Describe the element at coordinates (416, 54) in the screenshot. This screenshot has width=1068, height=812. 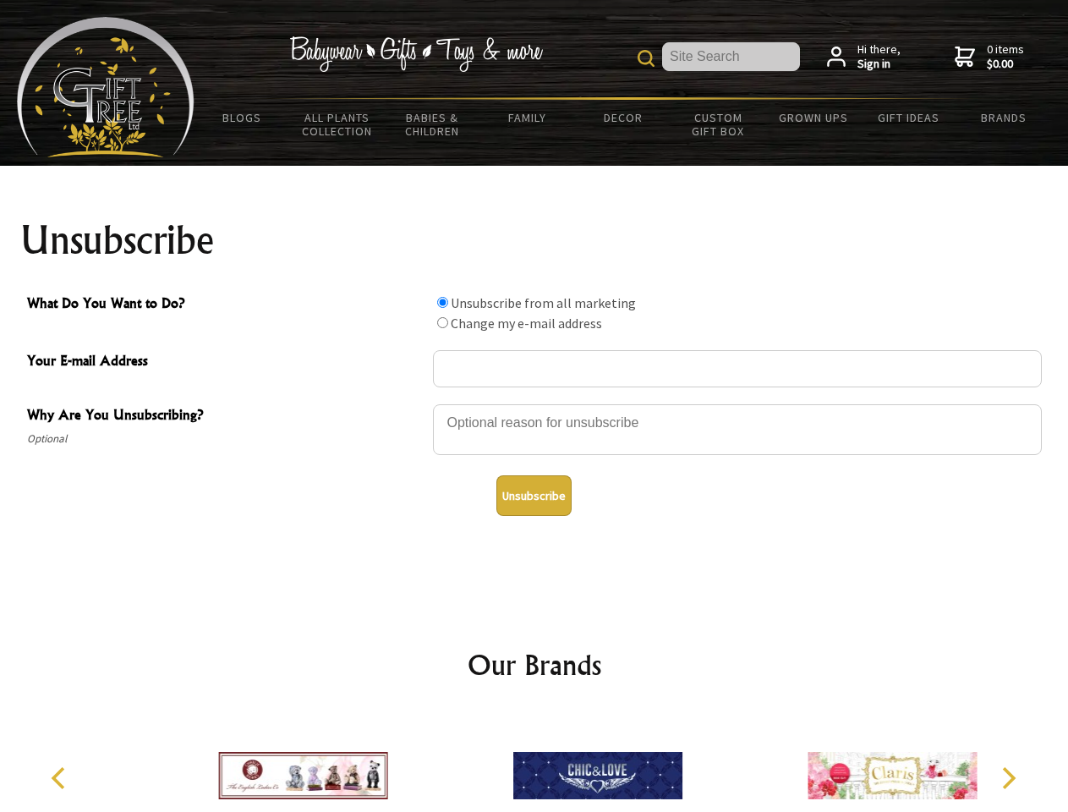
I see `img: Babywear - Gifts - Toys & more` at that location.